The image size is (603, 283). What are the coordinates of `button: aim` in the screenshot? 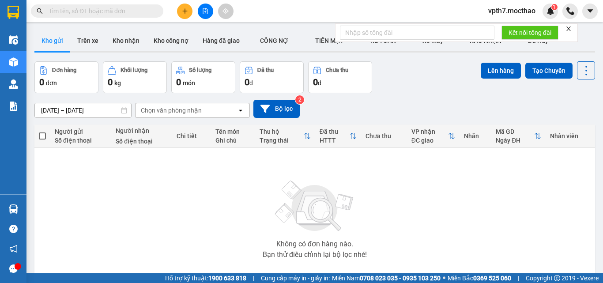 It's located at (226, 11).